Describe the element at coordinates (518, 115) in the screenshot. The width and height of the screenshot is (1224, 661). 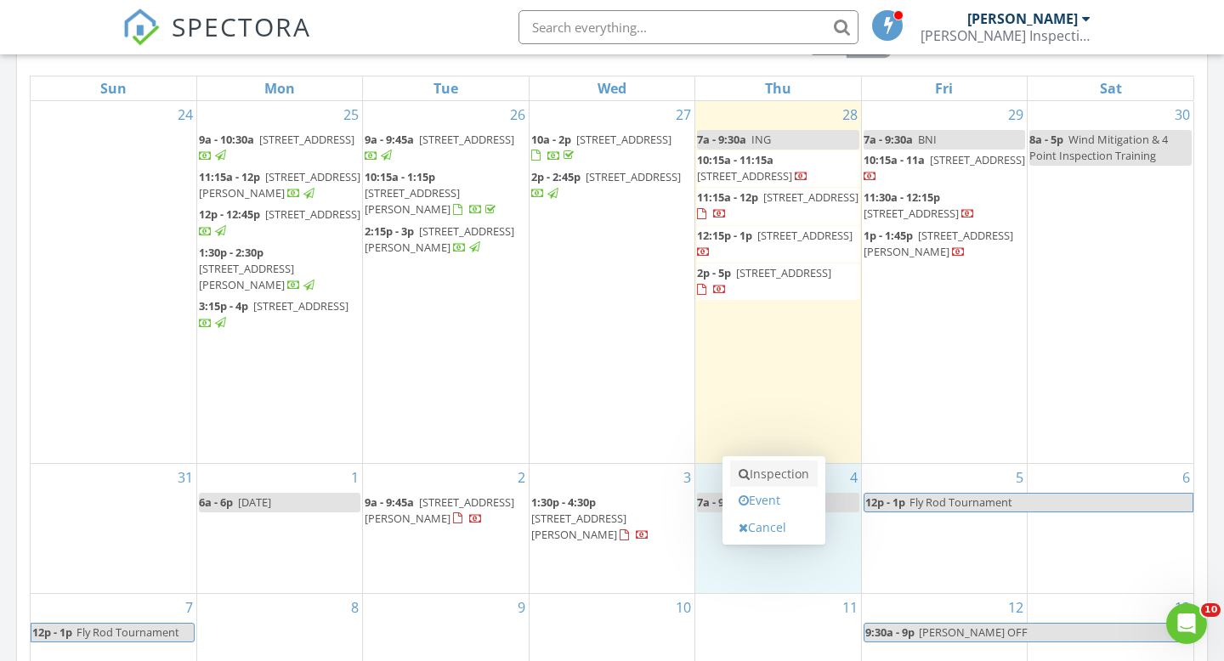
I see `a: Go to August 26, 2025` at that location.